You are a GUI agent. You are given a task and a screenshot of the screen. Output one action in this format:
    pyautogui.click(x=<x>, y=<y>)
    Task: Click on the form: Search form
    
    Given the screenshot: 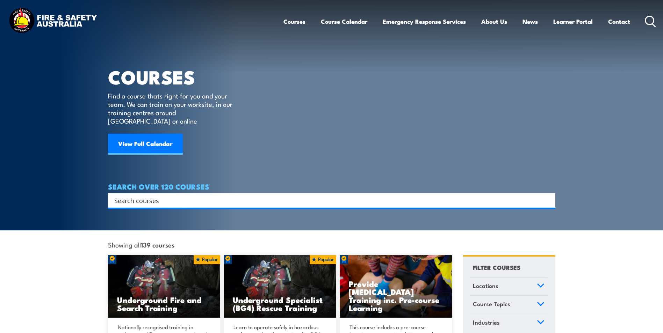 What is the action you would take?
    pyautogui.click(x=328, y=200)
    